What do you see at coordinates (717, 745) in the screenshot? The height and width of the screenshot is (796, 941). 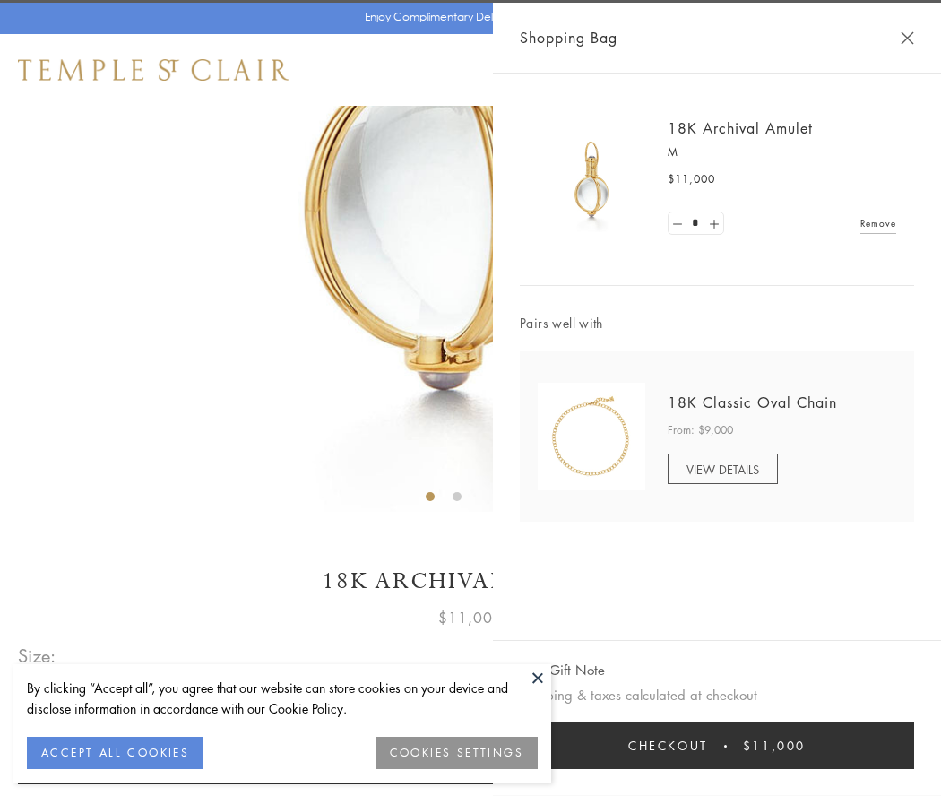 I see `button: Checkout $11,000` at bounding box center [717, 745].